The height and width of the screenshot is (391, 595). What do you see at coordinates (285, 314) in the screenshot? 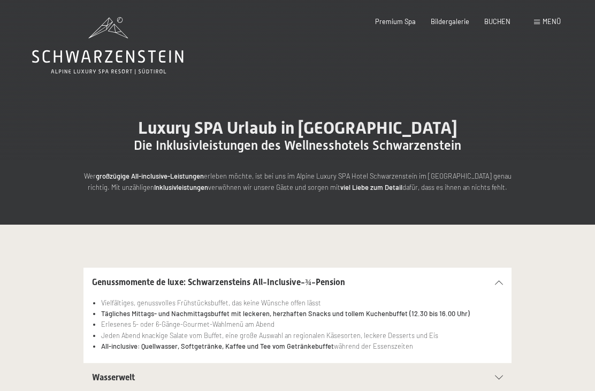
I see `strong: Tägliches Mittags- und Nachmittagsbuffet mit leckeren, herzhaften Snacks und tollem Kuchenbuffet ...` at bounding box center [285, 314].